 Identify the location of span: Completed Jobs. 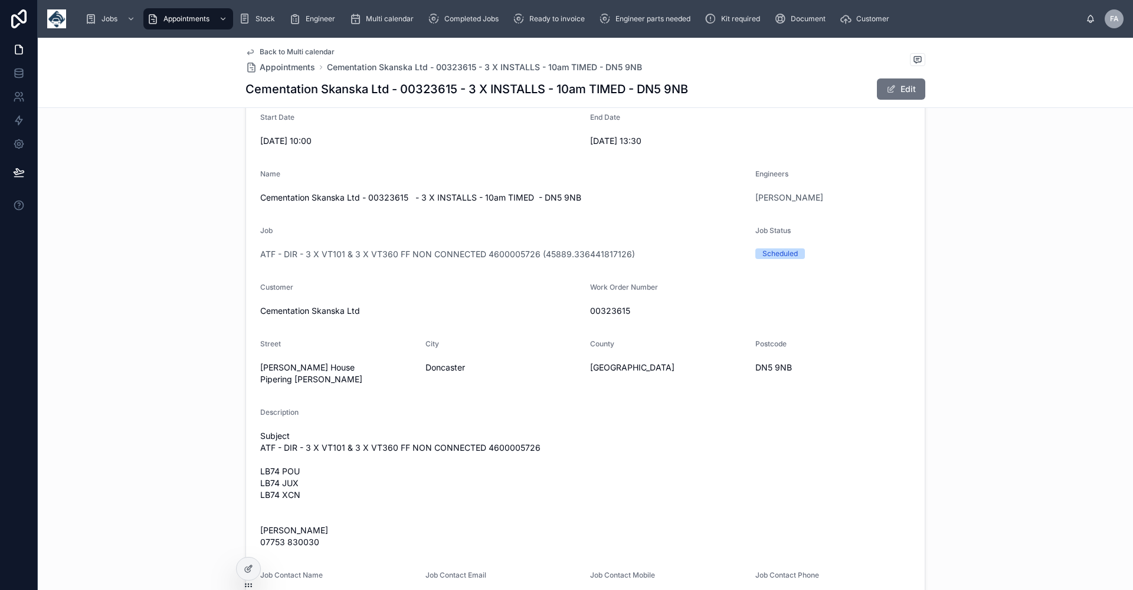
(471, 19).